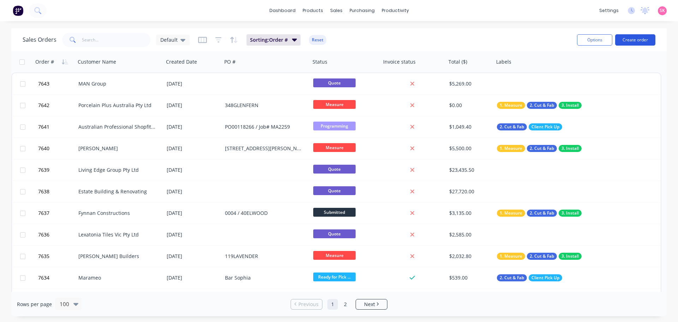 This screenshot has width=678, height=322. Describe the element at coordinates (44, 170) in the screenshot. I see `span: 7639` at that location.